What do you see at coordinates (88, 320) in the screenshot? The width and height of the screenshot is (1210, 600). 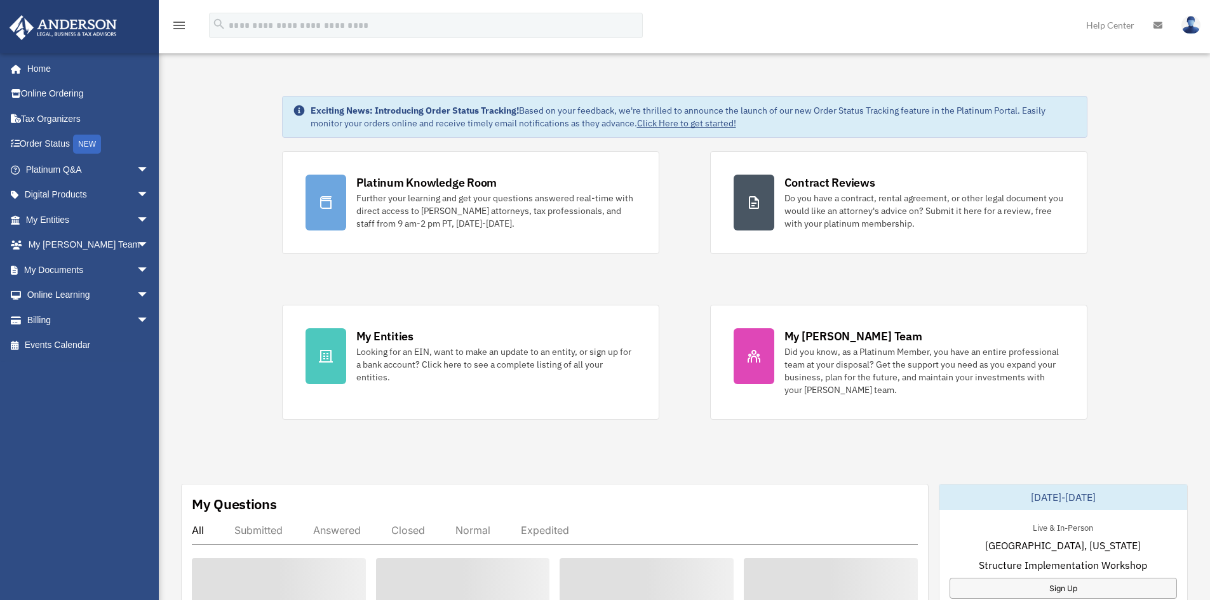 I see `a: Billingarrow_drop_down` at bounding box center [88, 320].